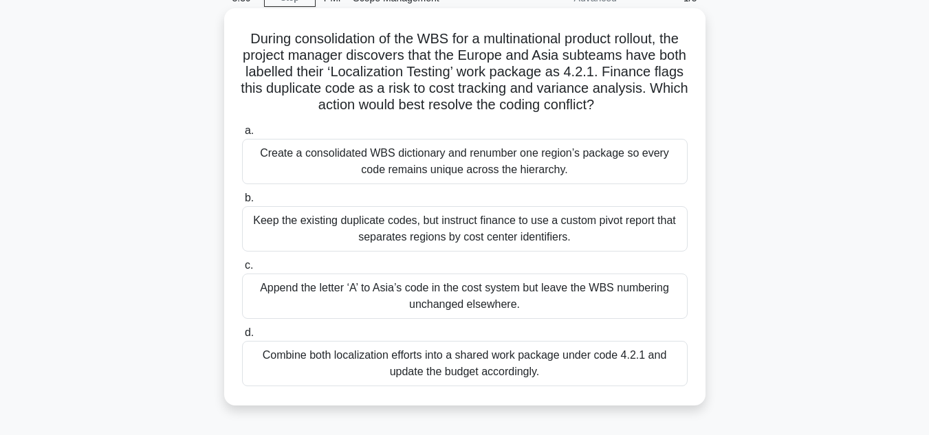 This screenshot has height=435, width=929. I want to click on span: c., so click(249, 265).